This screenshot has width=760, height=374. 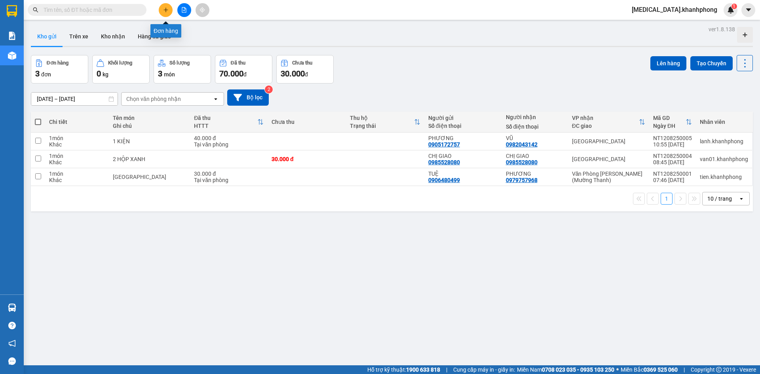 I want to click on button: caret-down, so click(x=748, y=10).